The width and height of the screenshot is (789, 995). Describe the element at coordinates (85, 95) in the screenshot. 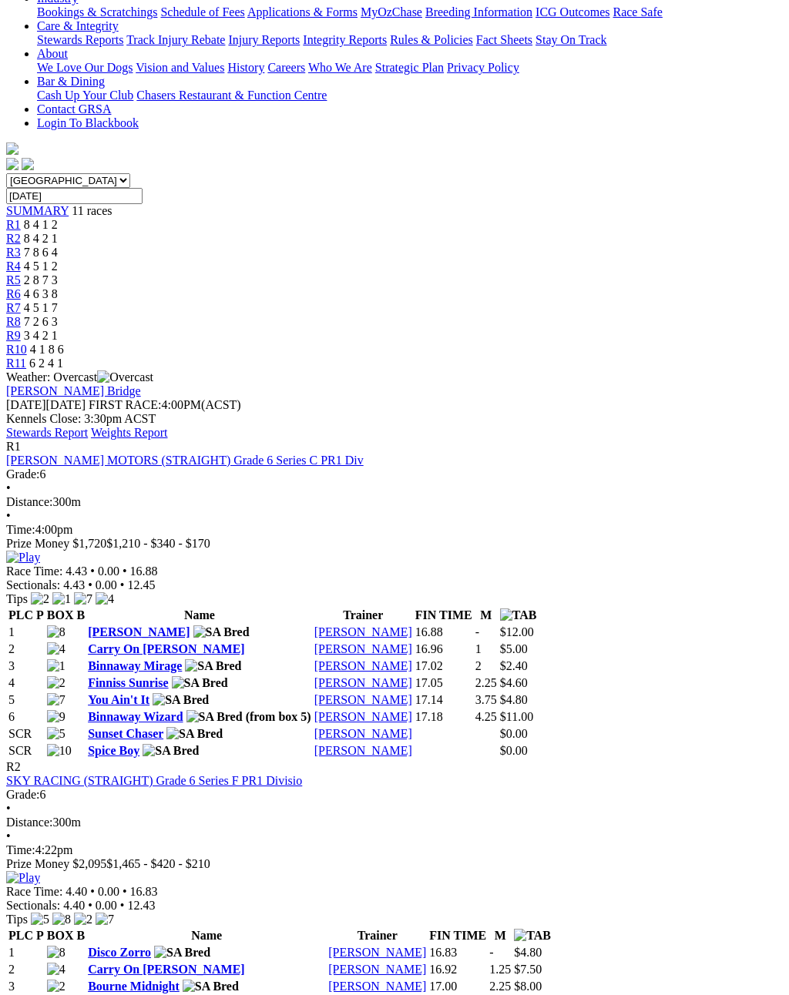

I see `a: Cash Up Your Club` at that location.